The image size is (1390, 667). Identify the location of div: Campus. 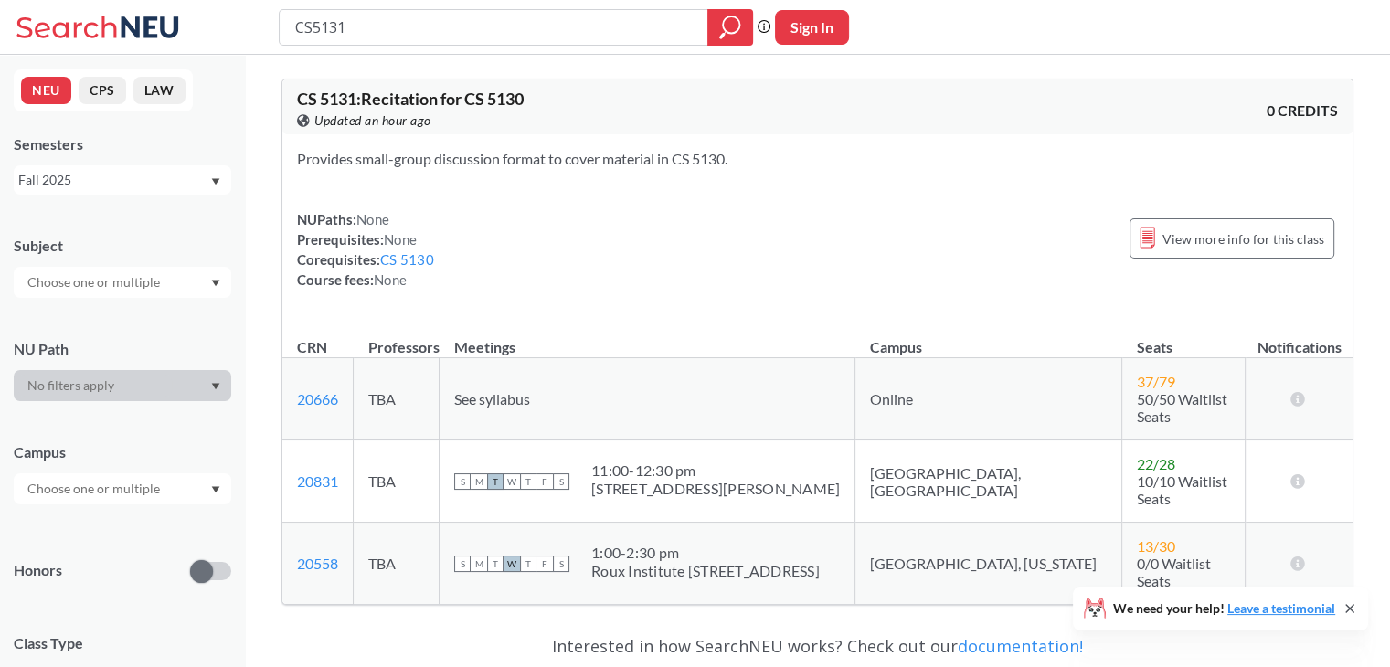
(122, 452).